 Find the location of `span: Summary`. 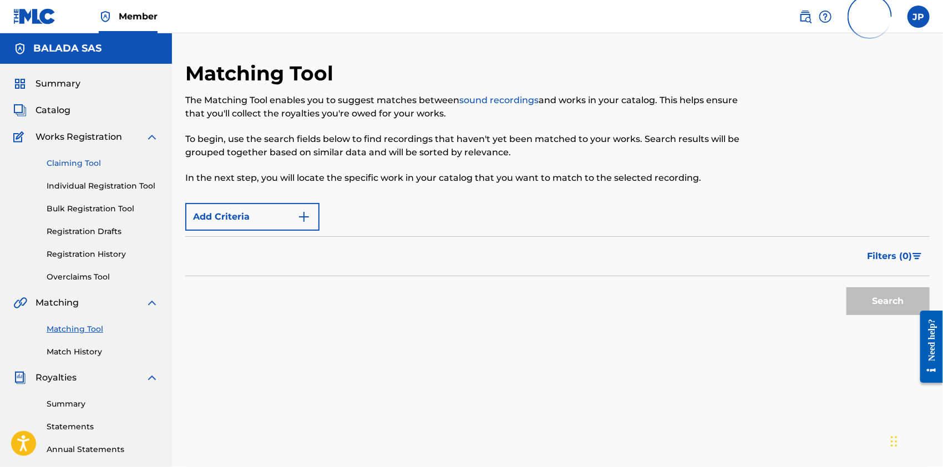

span: Summary is located at coordinates (58, 84).